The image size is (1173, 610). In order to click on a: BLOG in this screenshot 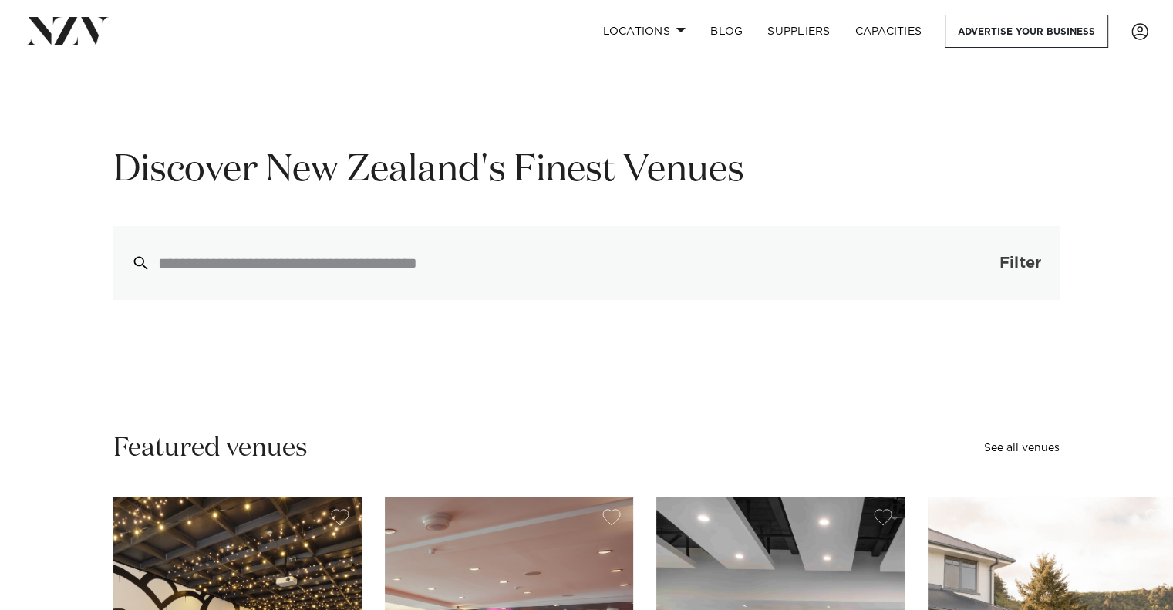, I will do `click(726, 31)`.